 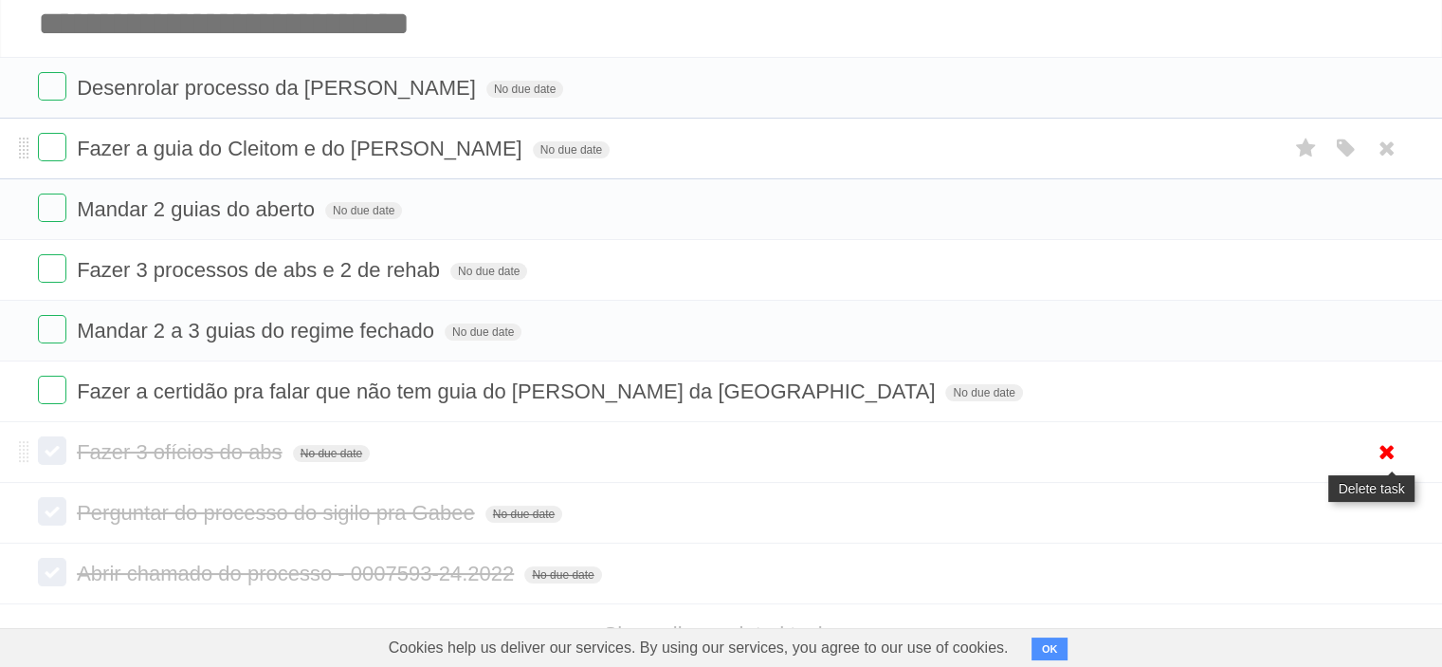 What do you see at coordinates (181, 451) in the screenshot?
I see `span: Fazer 3 ofícios do abs` at bounding box center [181, 451].